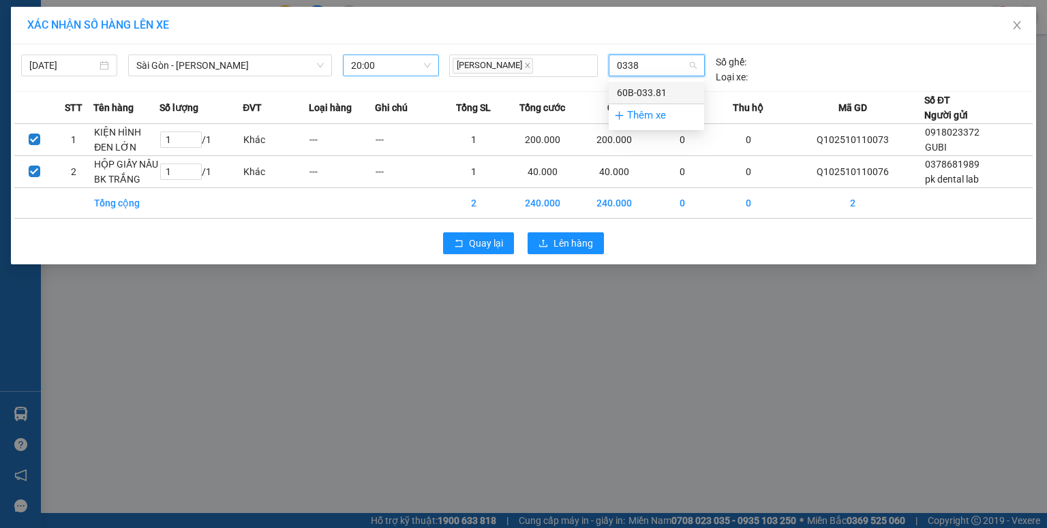  Describe the element at coordinates (853, 172) in the screenshot. I see `td: Q102510110076` at that location.